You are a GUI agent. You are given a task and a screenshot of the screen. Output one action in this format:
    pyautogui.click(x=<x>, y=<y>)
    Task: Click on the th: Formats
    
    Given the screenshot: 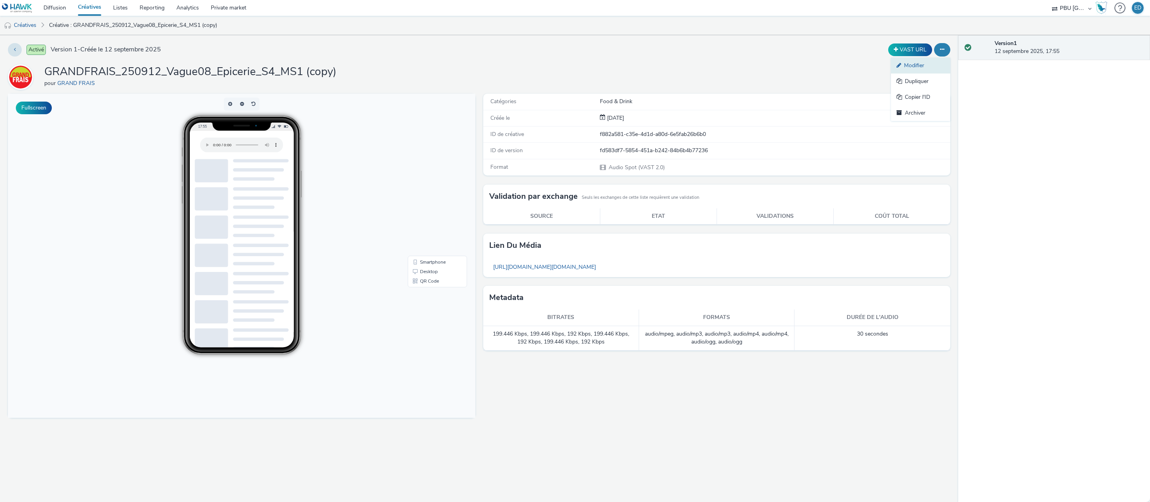 What is the action you would take?
    pyautogui.click(x=717, y=318)
    